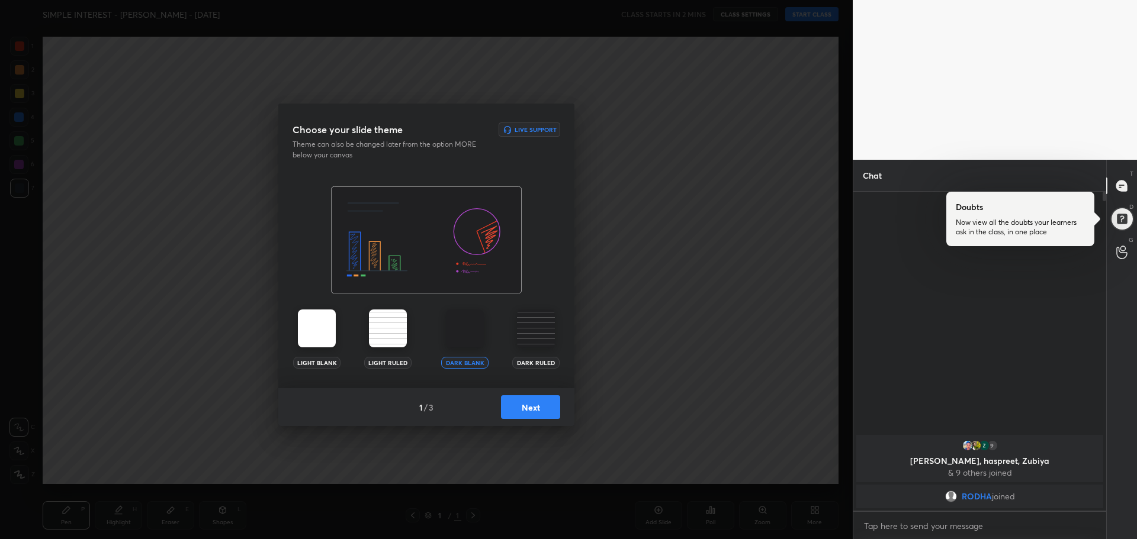 Image resolution: width=1137 pixels, height=539 pixels. I want to click on h6: Live Support, so click(535, 130).